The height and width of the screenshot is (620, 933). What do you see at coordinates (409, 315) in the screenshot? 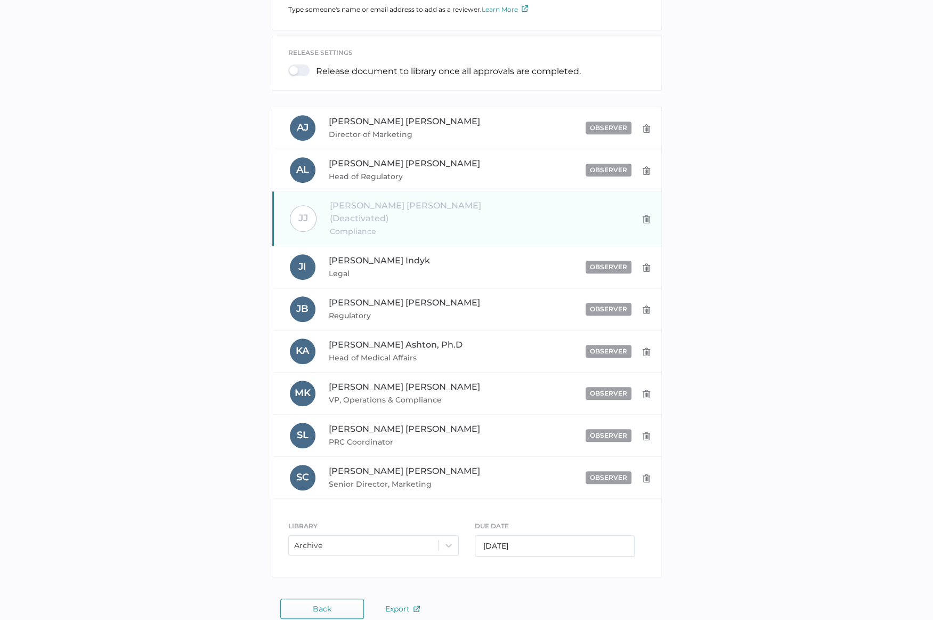
I see `span: Regulatory` at bounding box center [409, 315].